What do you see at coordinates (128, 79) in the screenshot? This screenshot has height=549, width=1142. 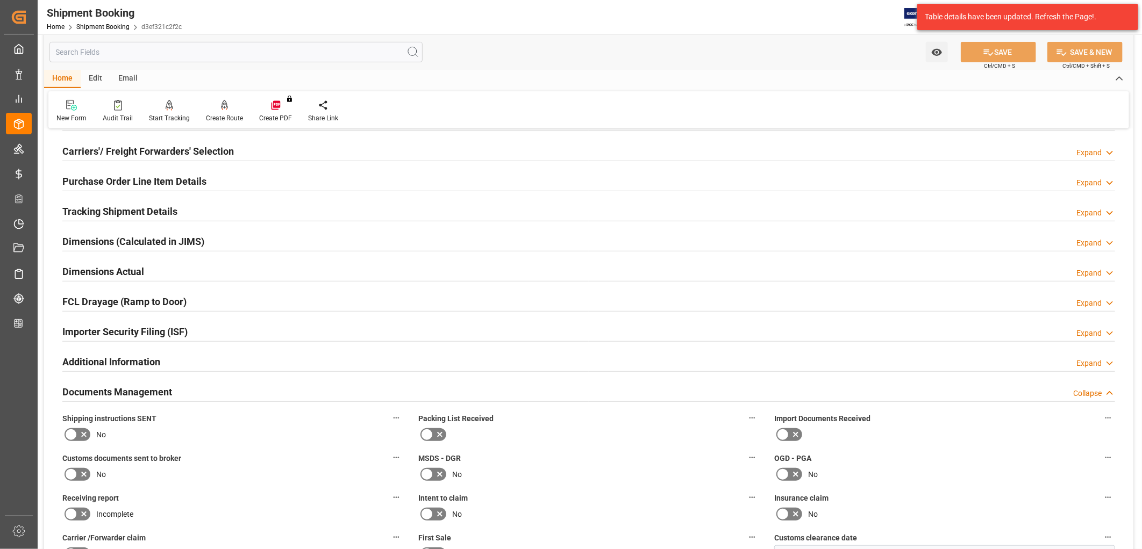 I see `div: Email` at bounding box center [128, 79].